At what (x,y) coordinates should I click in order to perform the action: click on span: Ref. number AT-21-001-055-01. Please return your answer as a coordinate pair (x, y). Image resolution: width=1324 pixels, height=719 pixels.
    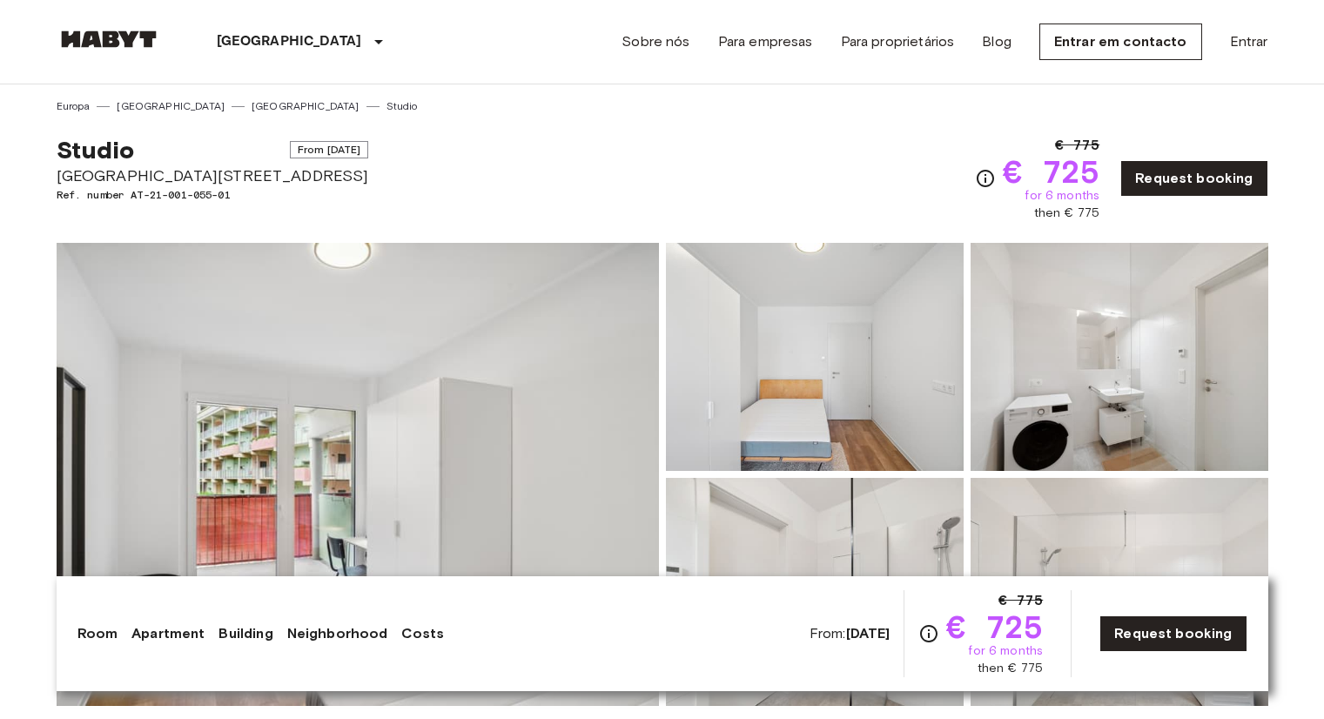
    Looking at the image, I should click on (212, 195).